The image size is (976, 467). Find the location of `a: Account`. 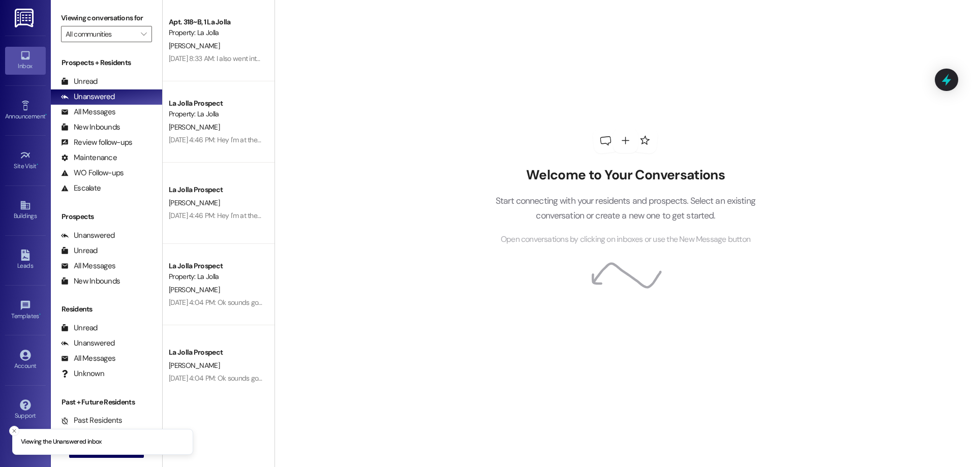

a: Account is located at coordinates (25, 361).